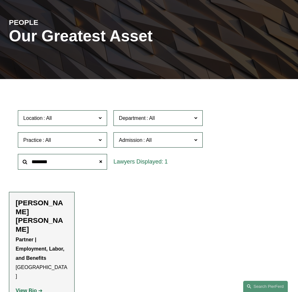 This screenshot has height=292, width=298. I want to click on span: Department, so click(132, 118).